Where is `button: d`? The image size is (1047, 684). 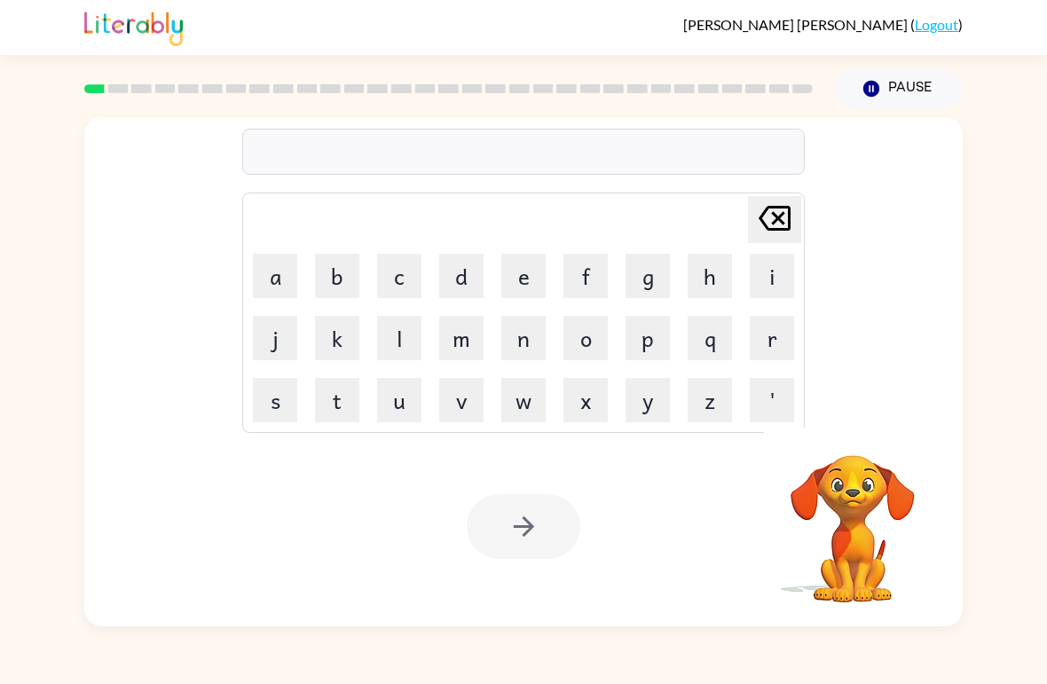
button: d is located at coordinates (461, 276).